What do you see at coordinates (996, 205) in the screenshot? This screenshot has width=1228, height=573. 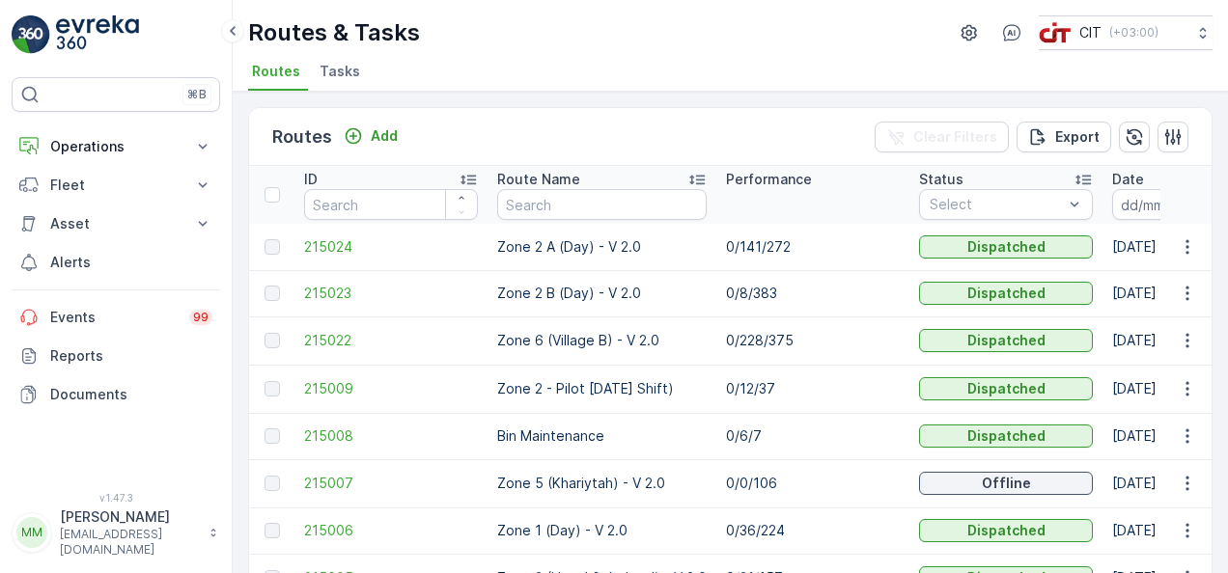 I see `p: Select` at bounding box center [996, 205].